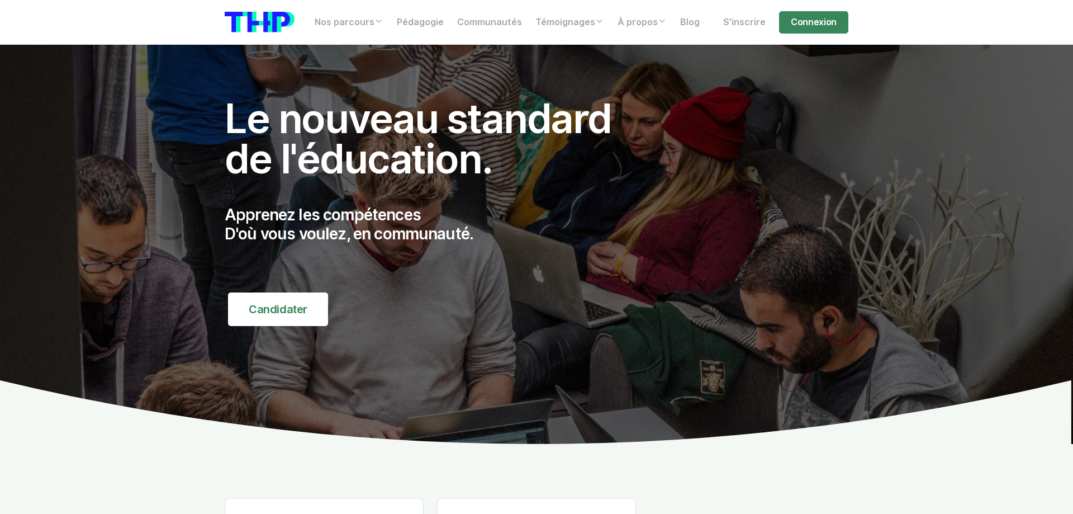 This screenshot has width=1073, height=514. What do you see at coordinates (259, 22) in the screenshot?
I see `img: logo` at bounding box center [259, 22].